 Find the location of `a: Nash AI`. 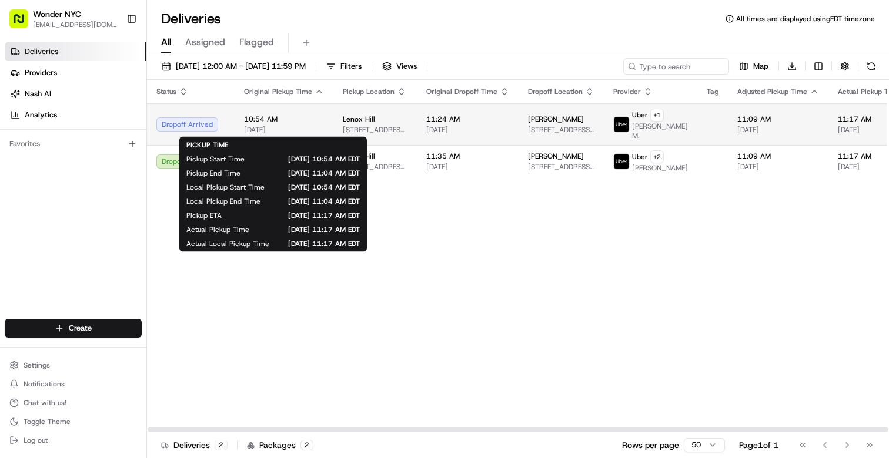

a: Nash AI is located at coordinates (75, 94).